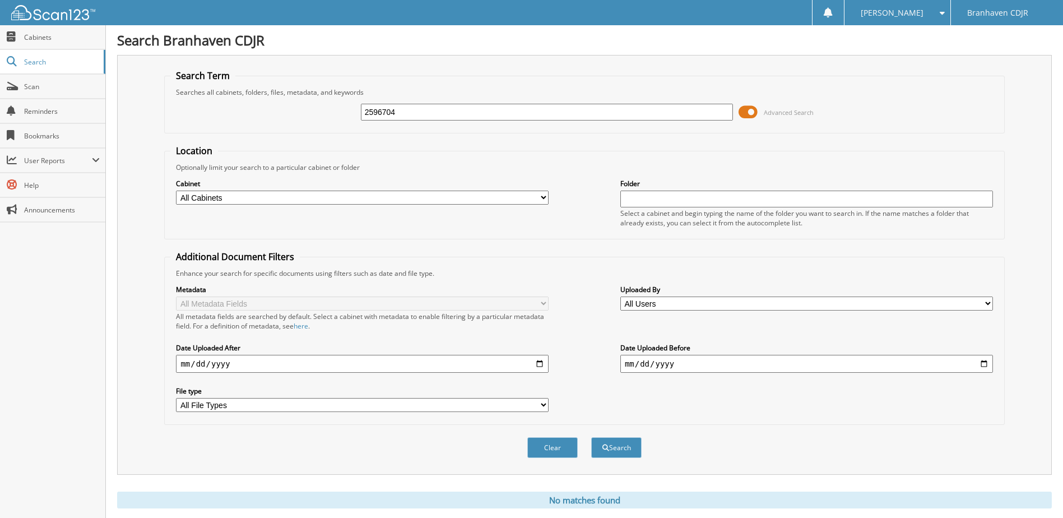 This screenshot has height=518, width=1063. Describe the element at coordinates (806, 347) in the screenshot. I see `label: Date Uploaded Before` at that location.